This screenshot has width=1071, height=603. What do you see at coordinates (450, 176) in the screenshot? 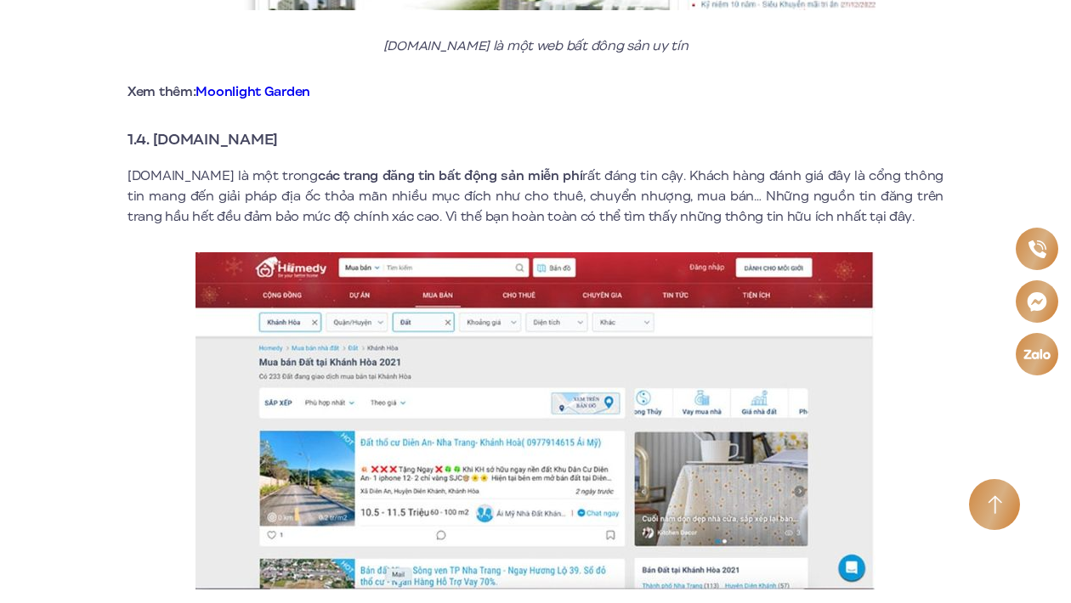
I see `strong: các trang đăng tin bất động sản miễn phí` at bounding box center [450, 176].